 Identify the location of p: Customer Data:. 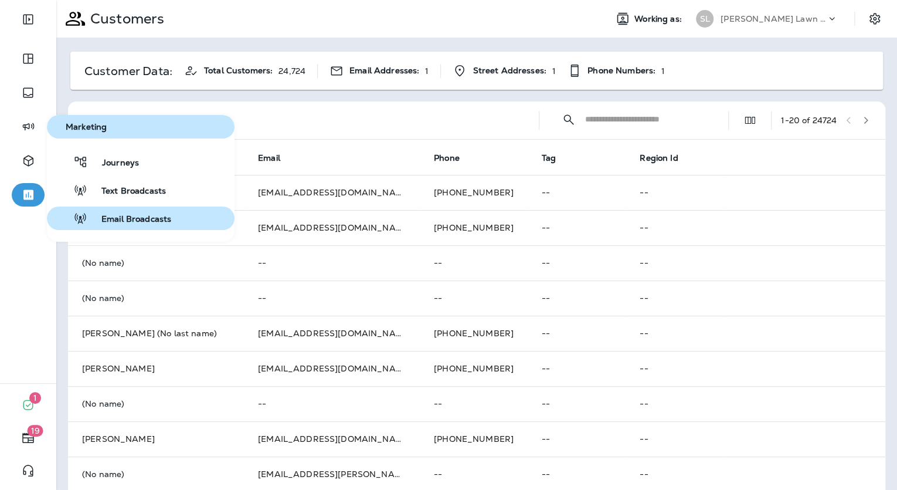
(128, 71).